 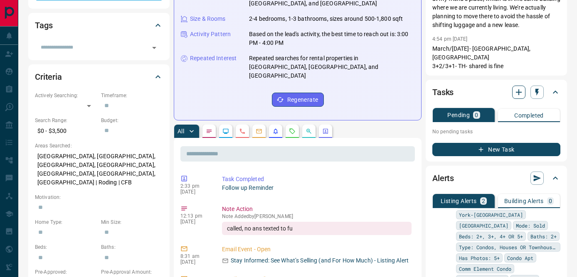 I want to click on svg: Notes, so click(x=209, y=131).